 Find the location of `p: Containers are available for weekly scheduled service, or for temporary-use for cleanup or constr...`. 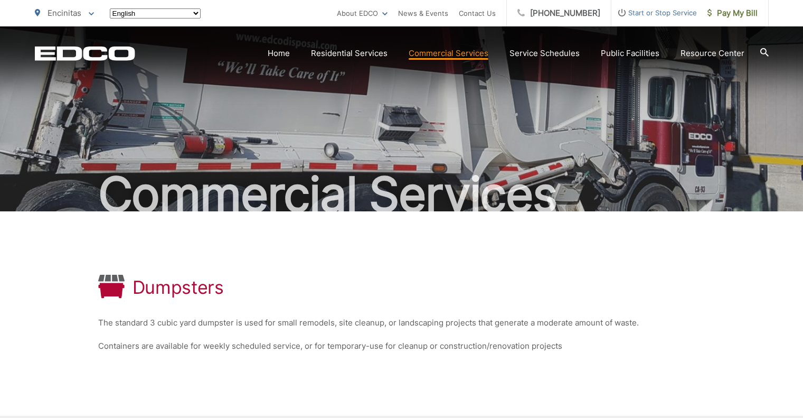

p: Containers are available for weekly scheduled service, or for temporary-use for cleanup or constr... is located at coordinates (402, 346).